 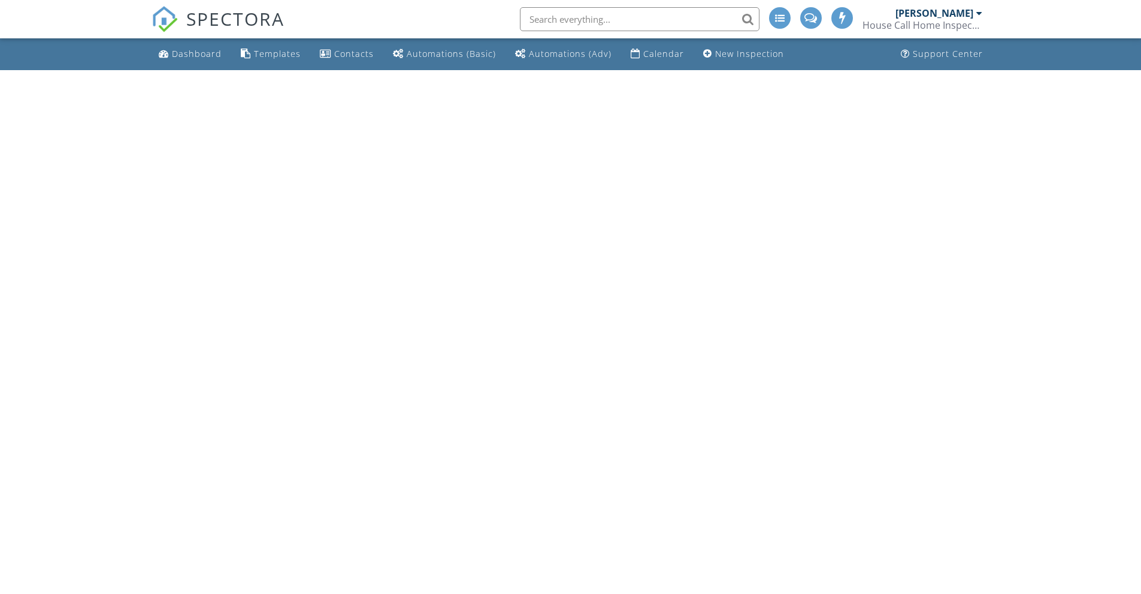 What do you see at coordinates (657, 54) in the screenshot?
I see `a: Calendar` at bounding box center [657, 54].